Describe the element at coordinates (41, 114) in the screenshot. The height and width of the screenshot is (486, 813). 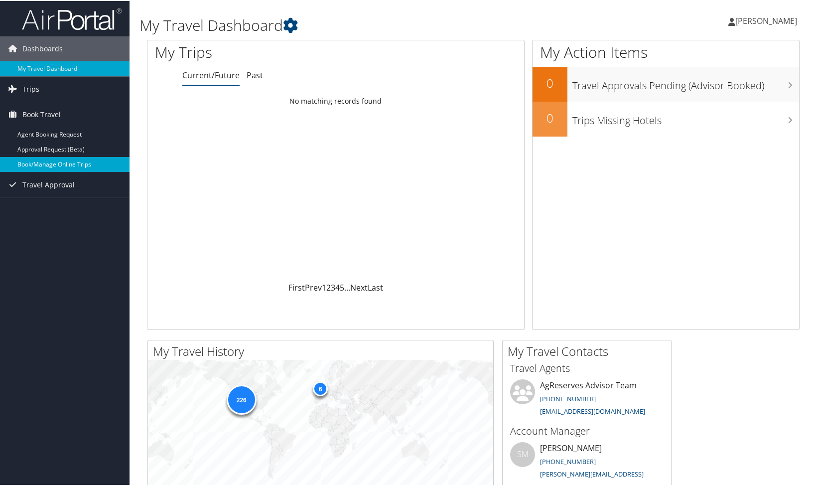
I see `span: Book Travel` at that location.